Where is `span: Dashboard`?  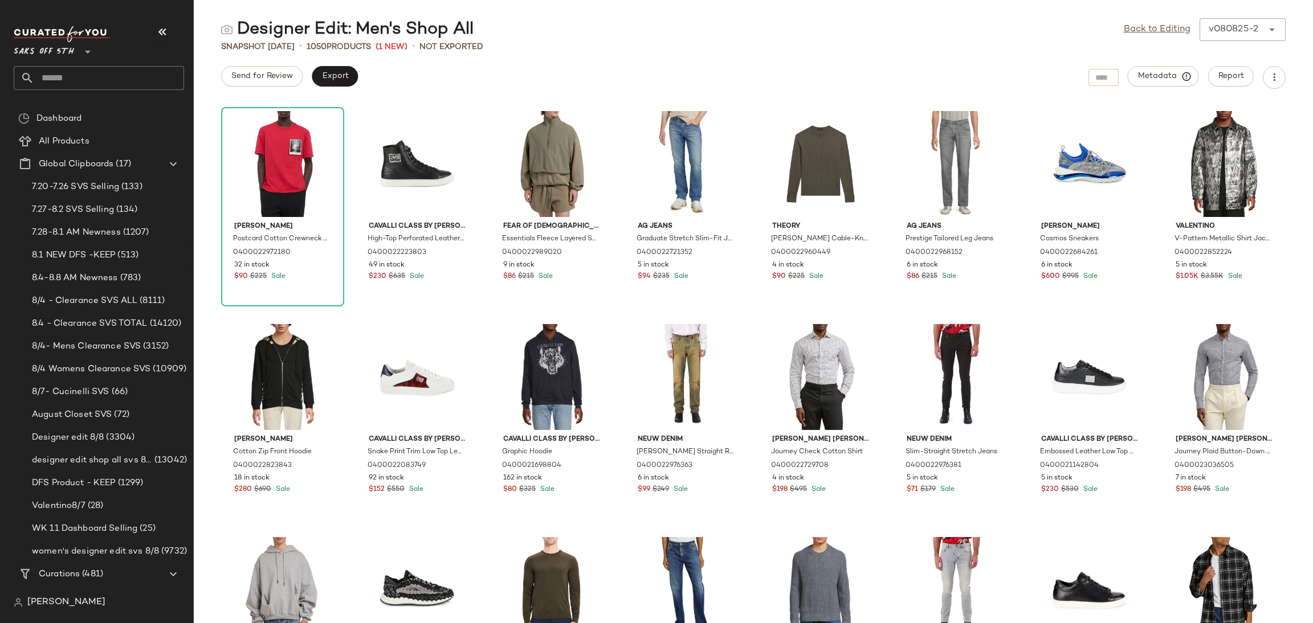
span: Dashboard is located at coordinates (59, 119).